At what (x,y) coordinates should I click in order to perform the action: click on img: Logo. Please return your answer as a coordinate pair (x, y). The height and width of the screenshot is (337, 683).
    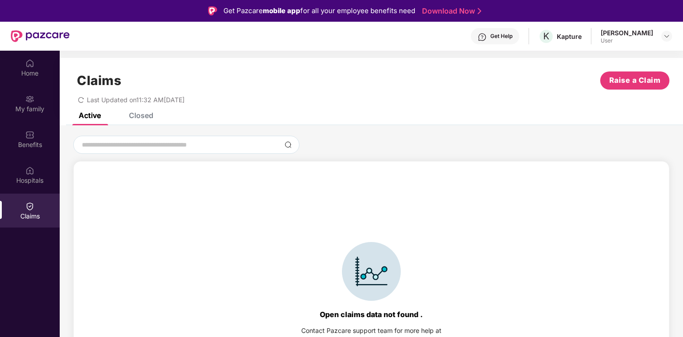
    Looking at the image, I should click on (213, 11).